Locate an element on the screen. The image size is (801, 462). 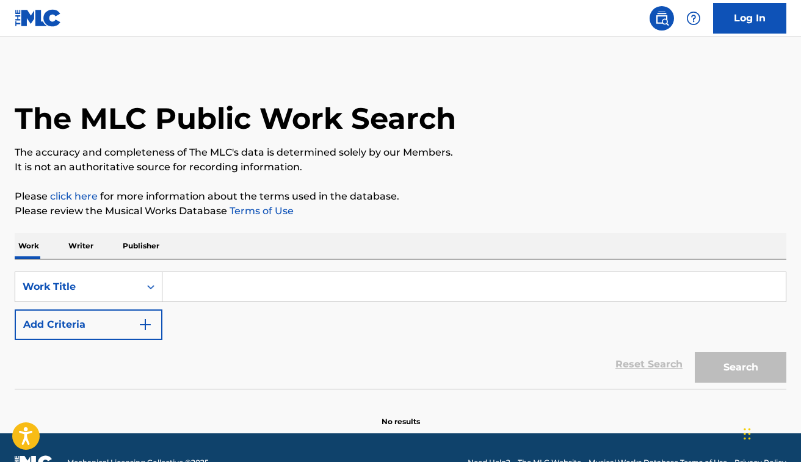
p: It is not an authoritative source for recording information. is located at coordinates (400, 167).